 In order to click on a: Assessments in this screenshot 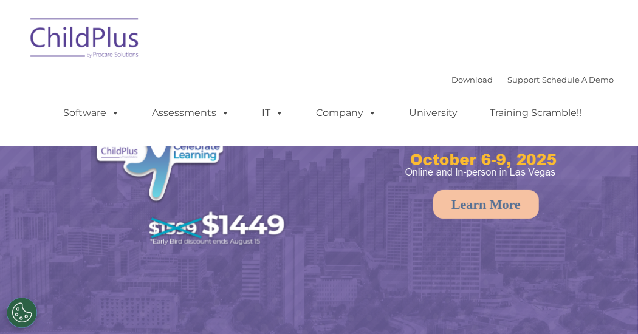, I will do `click(191, 113)`.